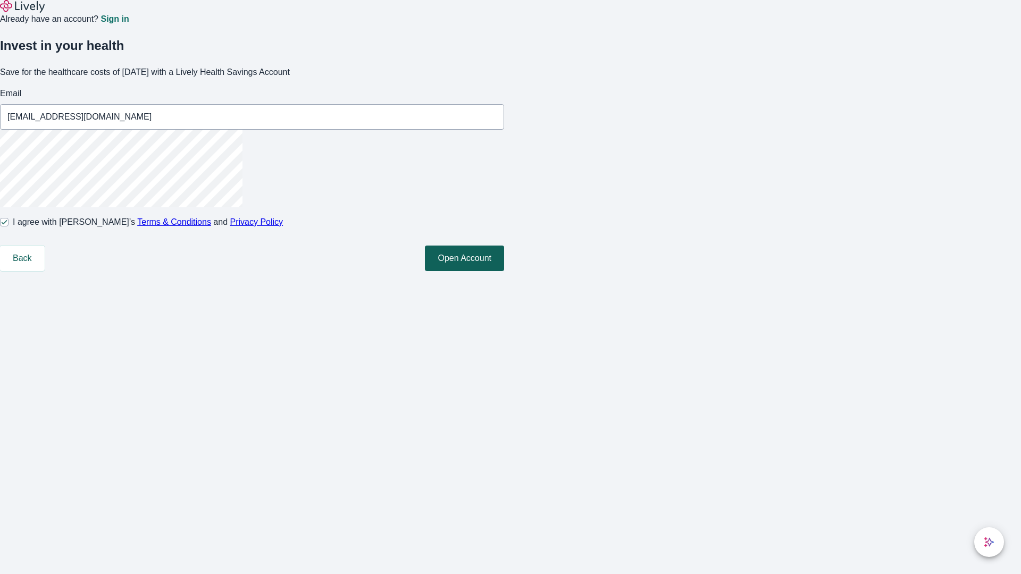 The height and width of the screenshot is (574, 1021). Describe the element at coordinates (174, 222) in the screenshot. I see `a: Terms & Conditions` at that location.